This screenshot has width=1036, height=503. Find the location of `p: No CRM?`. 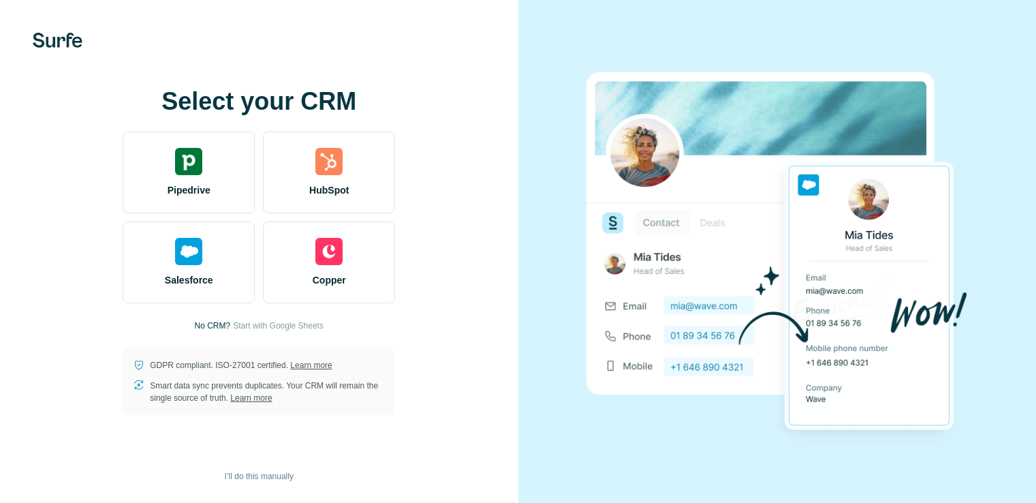

p: No CRM? is located at coordinates (212, 325).